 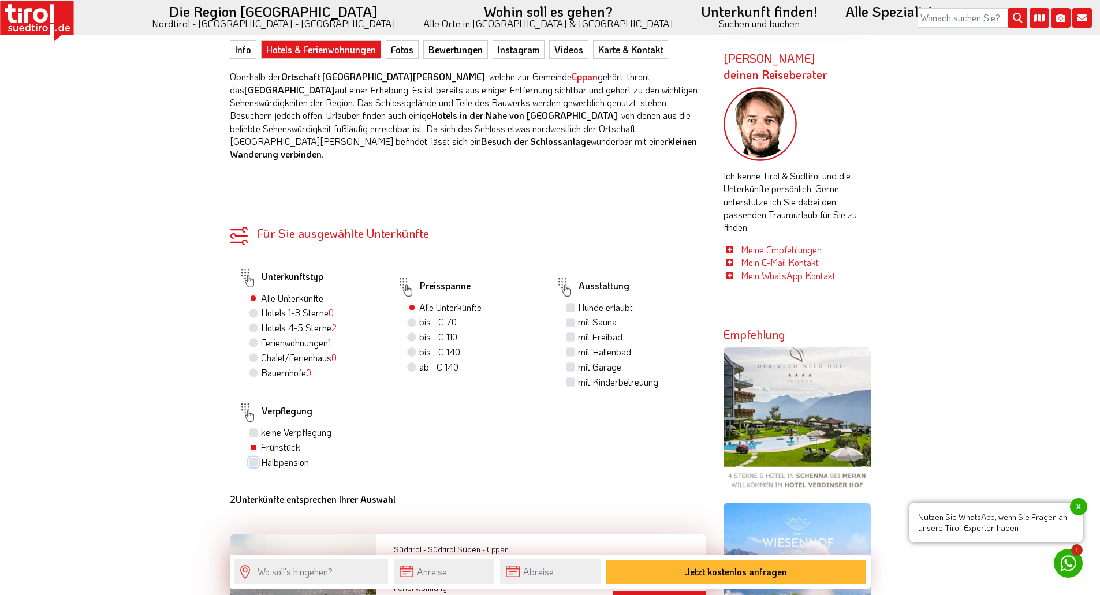 What do you see at coordinates (444, 571) in the screenshot?
I see `input: Anreise` at bounding box center [444, 571].